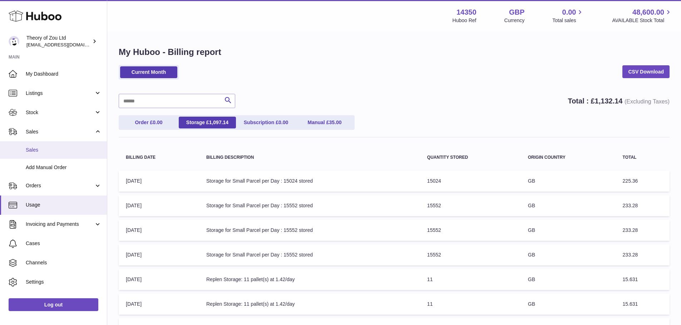 This screenshot has width=681, height=325. I want to click on span: Stock, so click(60, 113).